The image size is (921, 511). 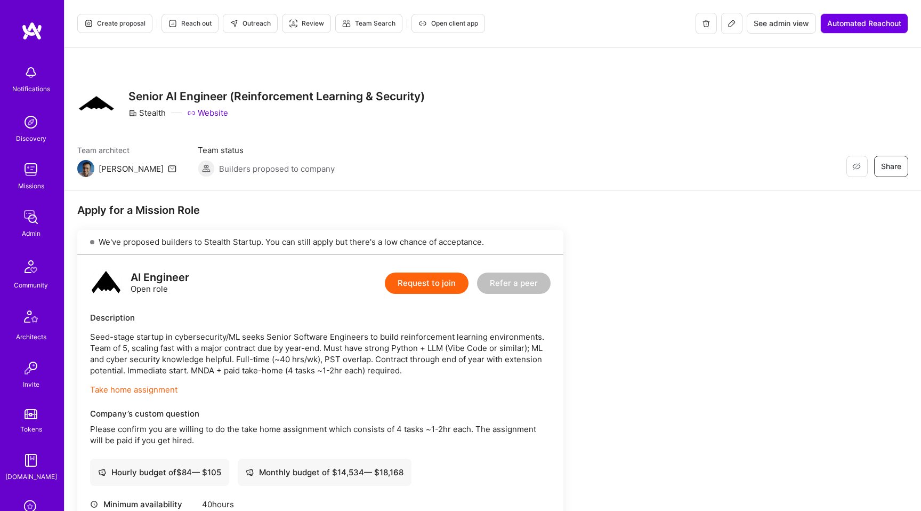 I want to click on img: tokens, so click(x=31, y=414).